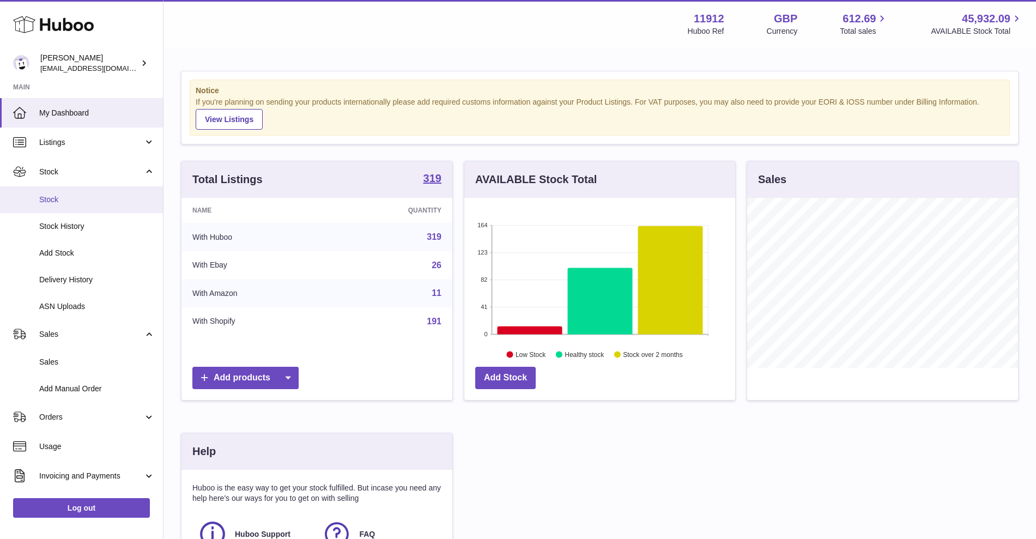  Describe the element at coordinates (986, 19) in the screenshot. I see `span: 45,932.09` at that location.